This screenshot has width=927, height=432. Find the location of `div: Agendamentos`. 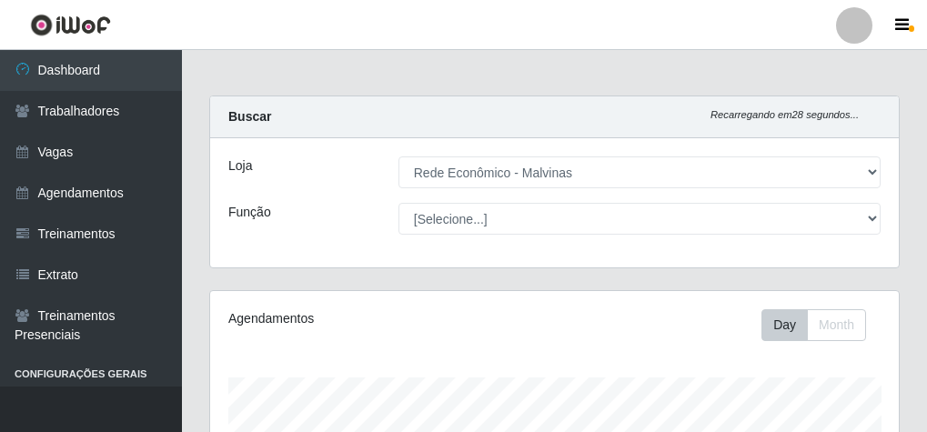

div: Agendamentos is located at coordinates (356, 318).